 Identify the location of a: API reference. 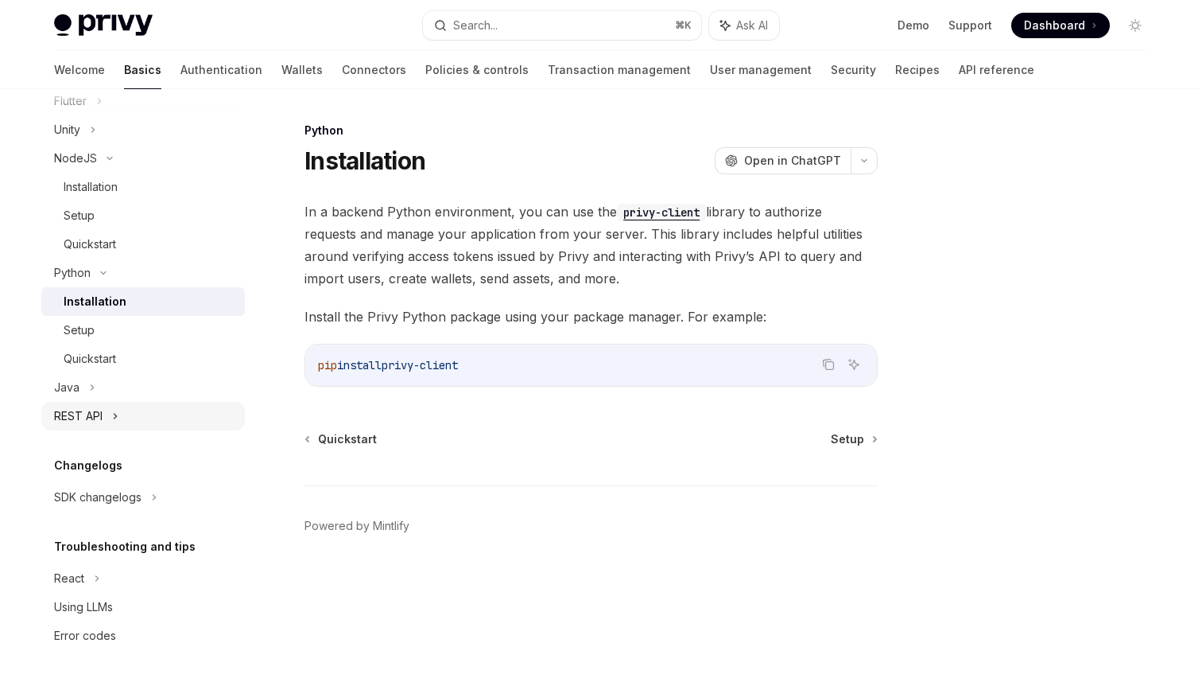
(996, 70).